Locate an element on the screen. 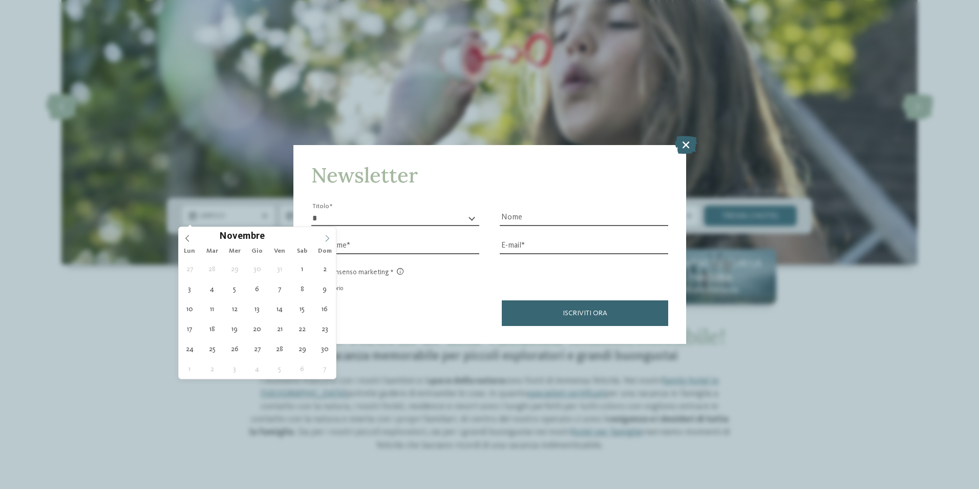  span: Novembre 5, 2025 is located at coordinates (235, 288).